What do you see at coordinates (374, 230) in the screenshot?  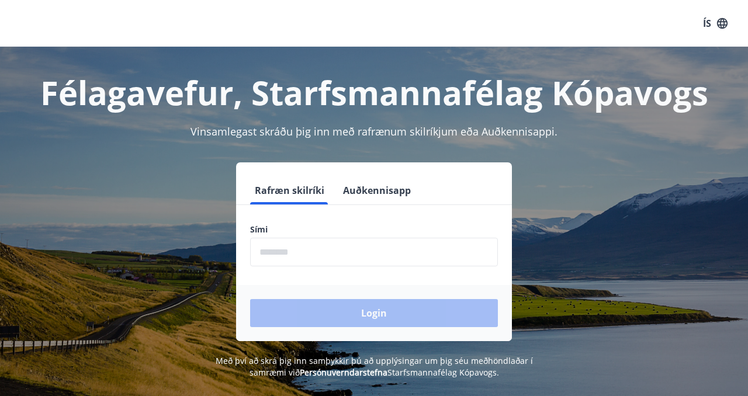 I see `label: Sími` at bounding box center [374, 230].